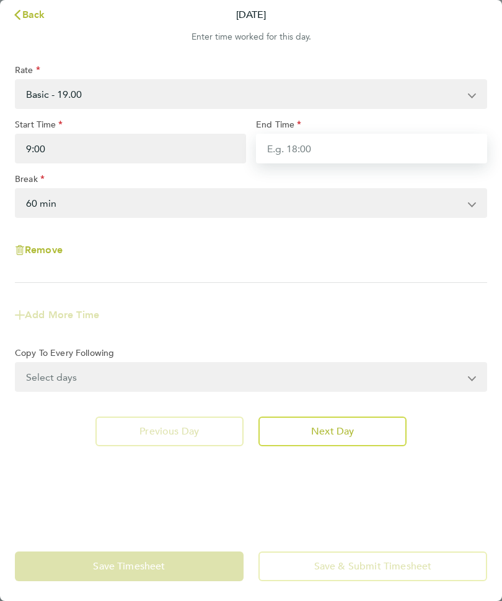  Describe the element at coordinates (332, 432) in the screenshot. I see `button: Next Day` at that location.